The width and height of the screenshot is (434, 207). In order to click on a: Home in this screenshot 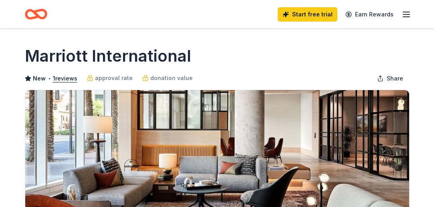, I will do `click(36, 14)`.